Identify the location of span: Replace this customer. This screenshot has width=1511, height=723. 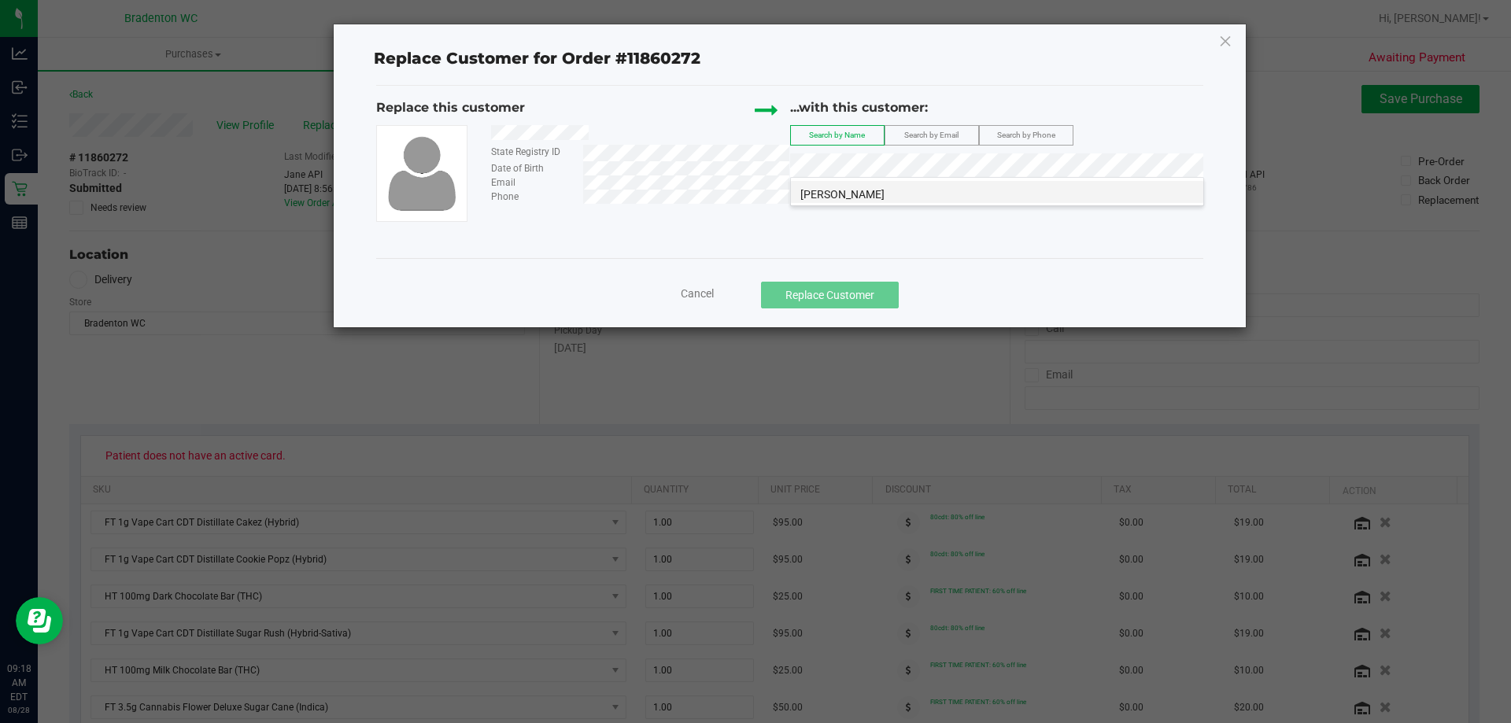
(450, 107).